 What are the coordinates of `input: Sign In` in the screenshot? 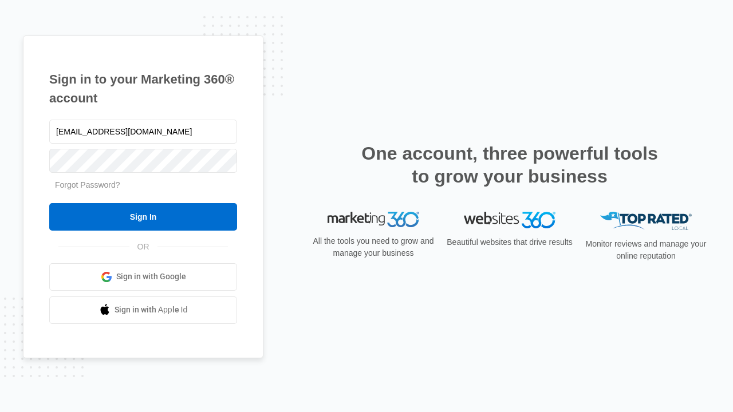 It's located at (143, 217).